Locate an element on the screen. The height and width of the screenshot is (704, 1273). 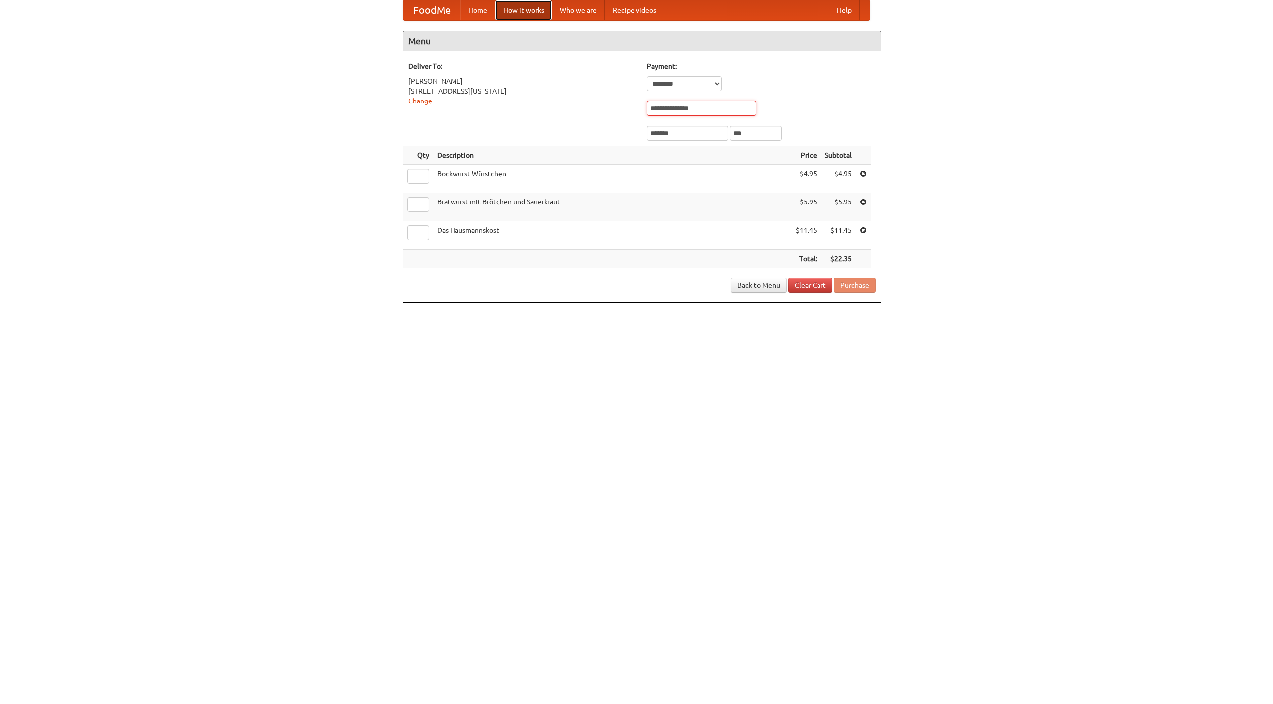
a: Help is located at coordinates (845, 10).